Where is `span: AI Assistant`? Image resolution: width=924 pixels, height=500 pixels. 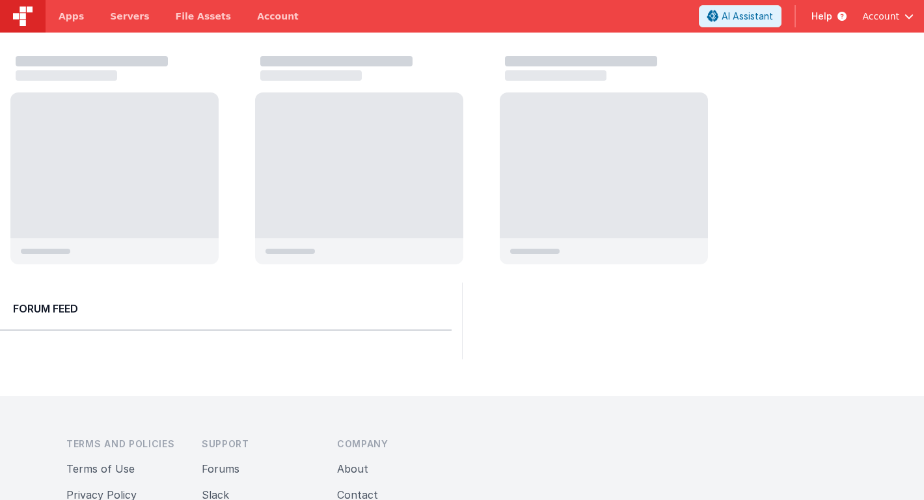 span: AI Assistant is located at coordinates (747, 16).